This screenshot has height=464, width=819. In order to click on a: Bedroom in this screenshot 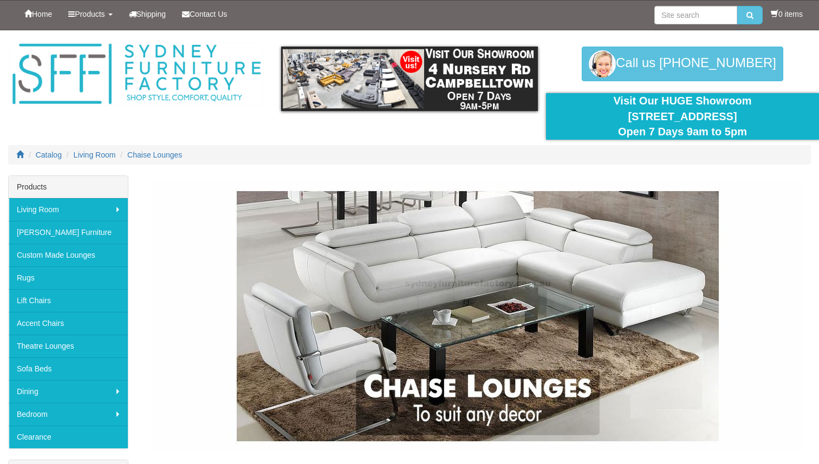, I will do `click(68, 415)`.